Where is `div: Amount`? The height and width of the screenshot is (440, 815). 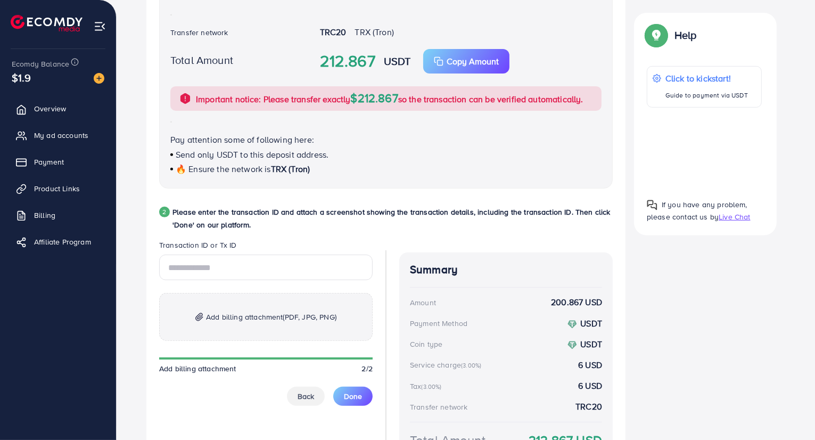 div: Amount is located at coordinates (423, 302).